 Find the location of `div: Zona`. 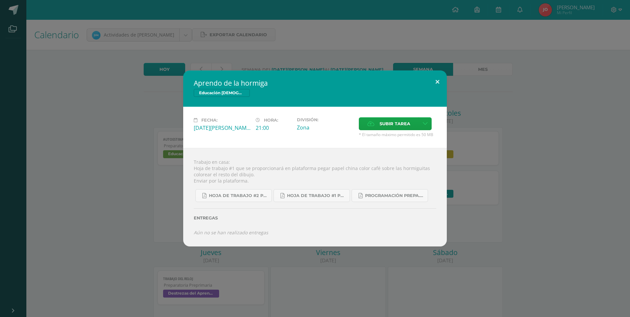

div: Zona is located at coordinates (325, 127).